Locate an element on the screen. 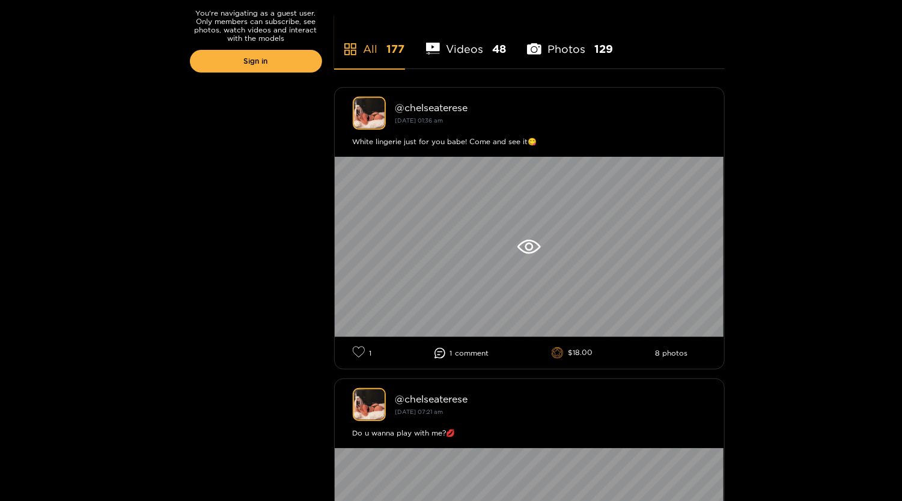  li: All is located at coordinates (370, 41).